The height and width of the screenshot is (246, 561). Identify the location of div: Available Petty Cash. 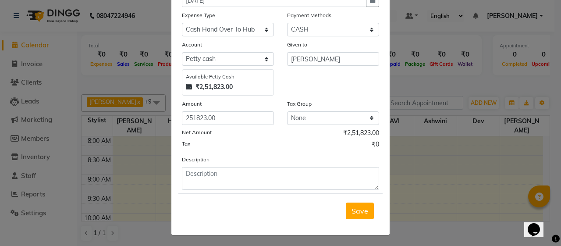
(228, 77).